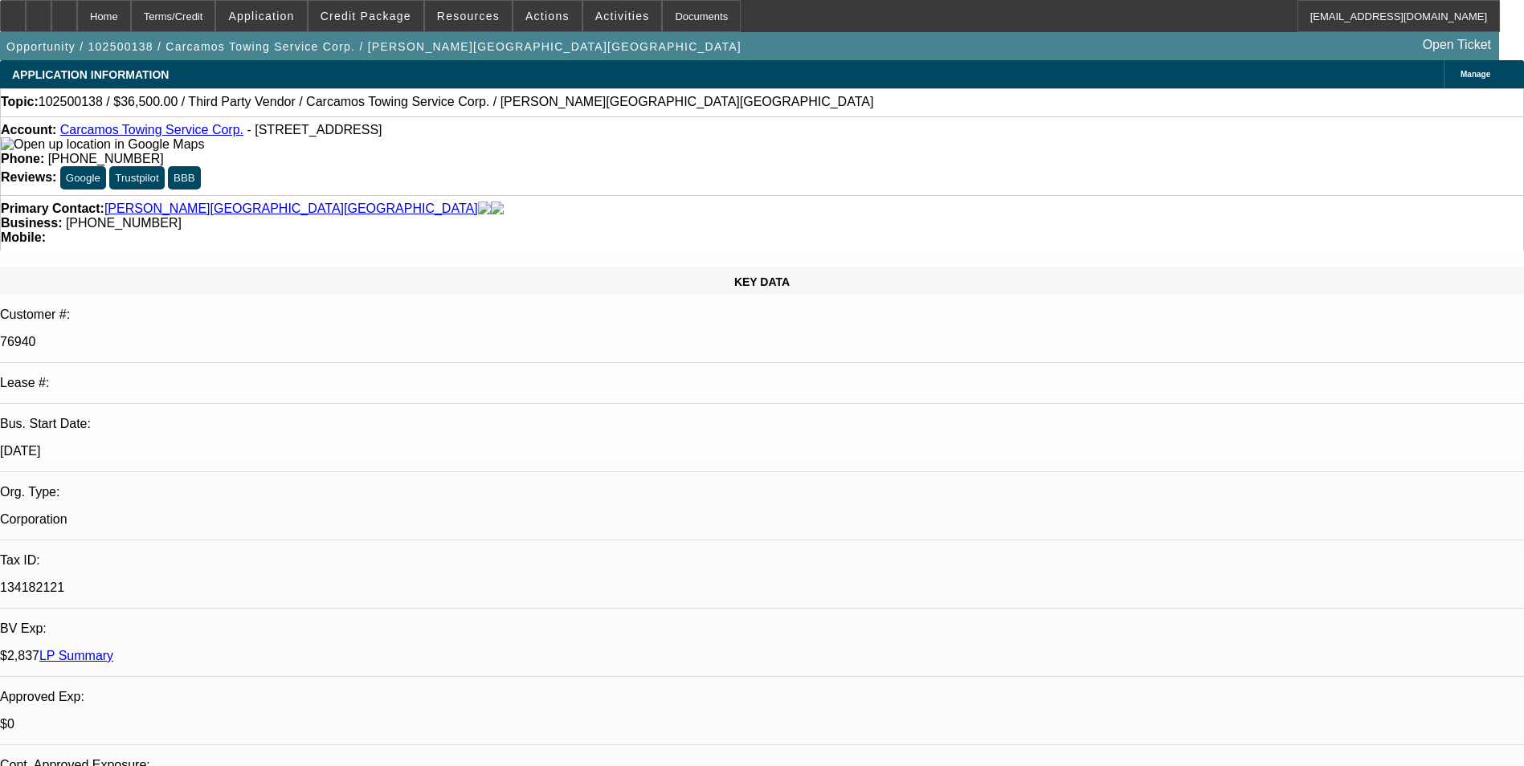 The height and width of the screenshot is (766, 1524). What do you see at coordinates (468, 16) in the screenshot?
I see `span: Resources` at bounding box center [468, 16].